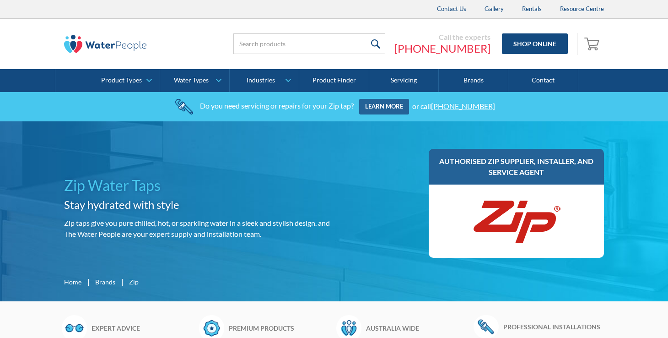 The width and height of the screenshot is (668, 338). I want to click on div: Do you need servicing or repairs for your Zip tap?, so click(277, 105).